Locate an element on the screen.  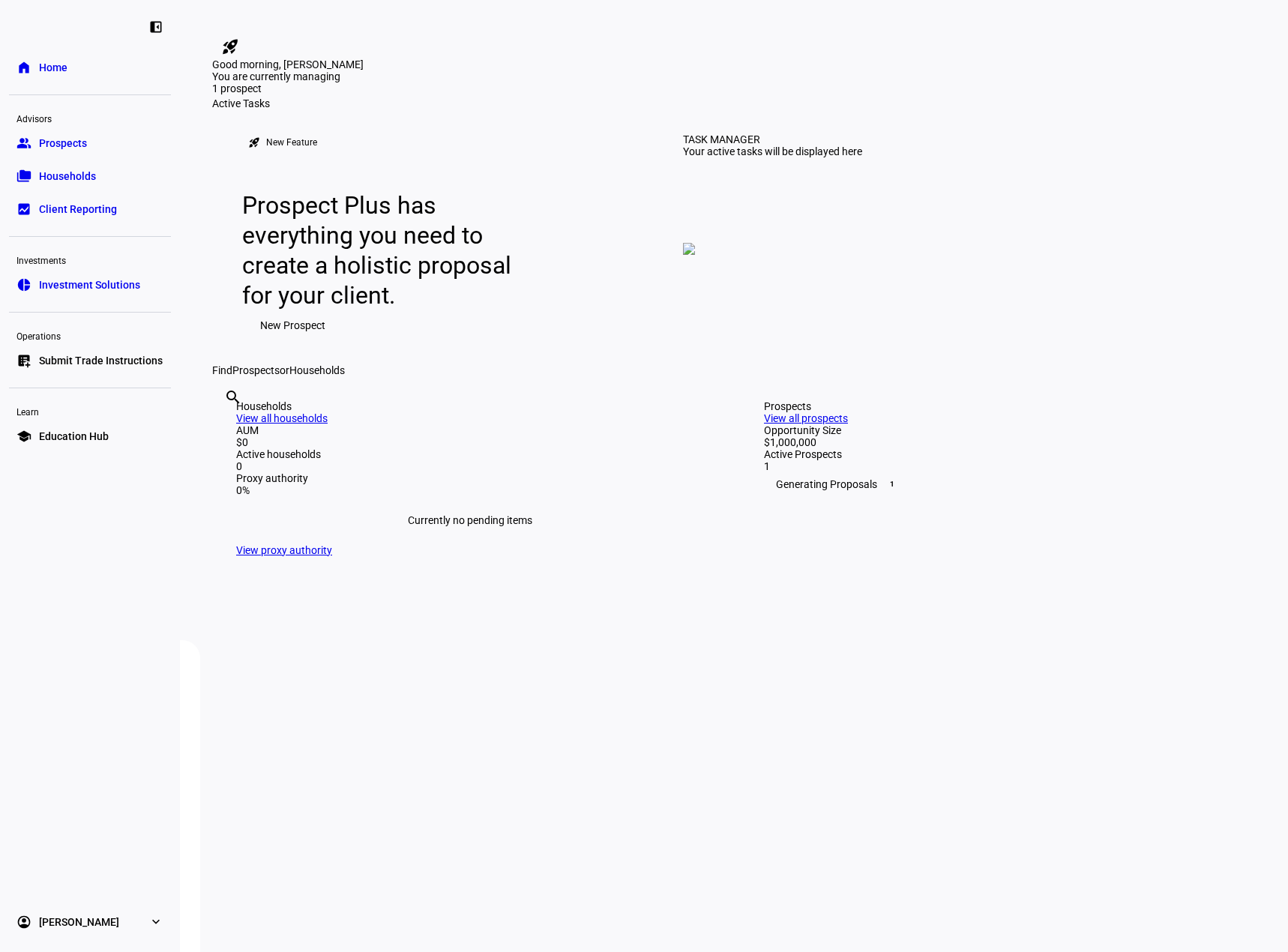
a: folder_copyHouseholds is located at coordinates (90, 176).